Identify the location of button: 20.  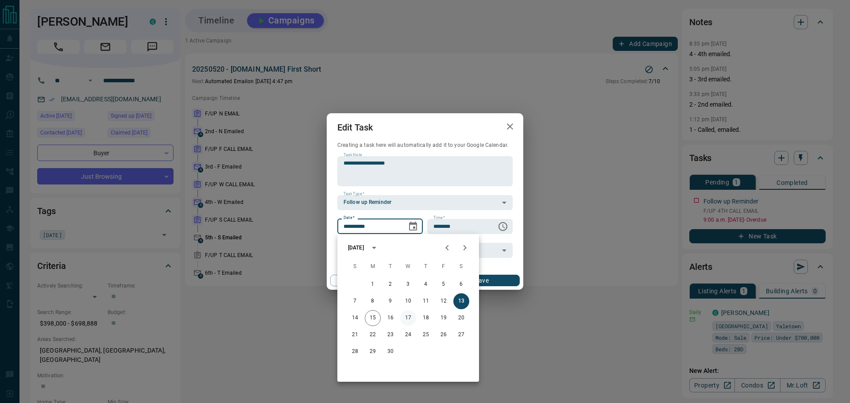
(461, 318).